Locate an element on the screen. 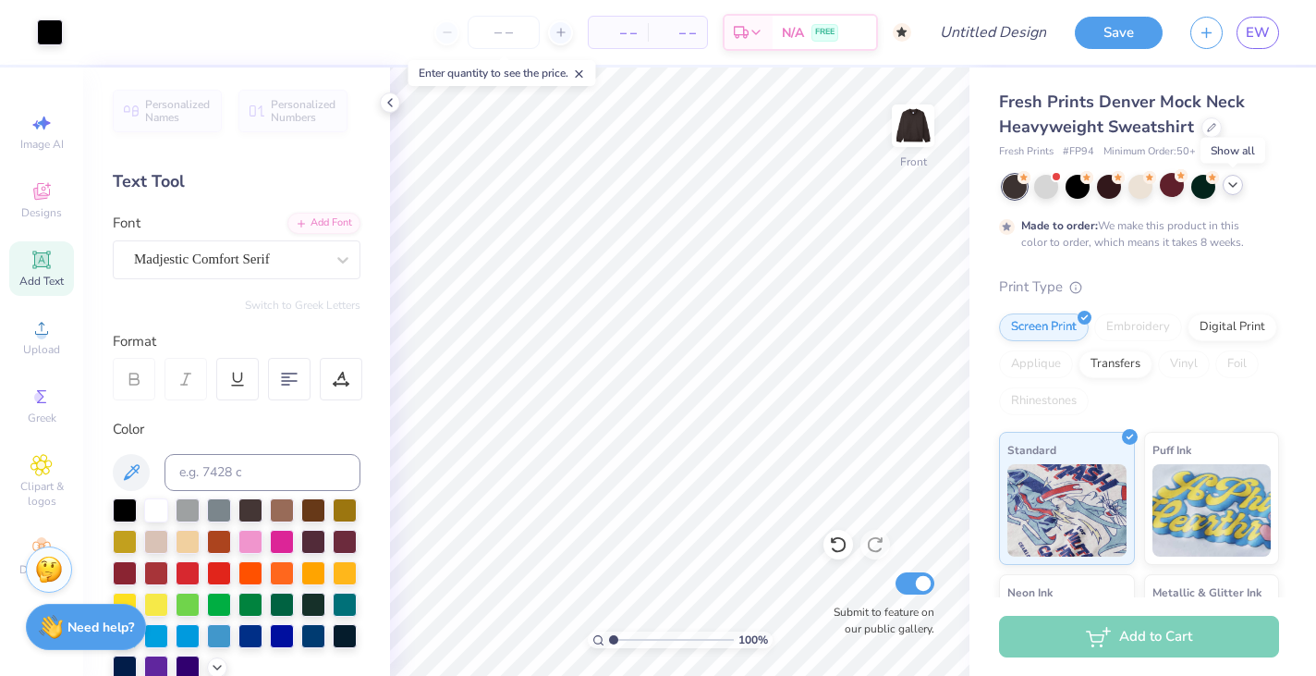 This screenshot has width=1316, height=676. div: Digital Print is located at coordinates (1232, 327).